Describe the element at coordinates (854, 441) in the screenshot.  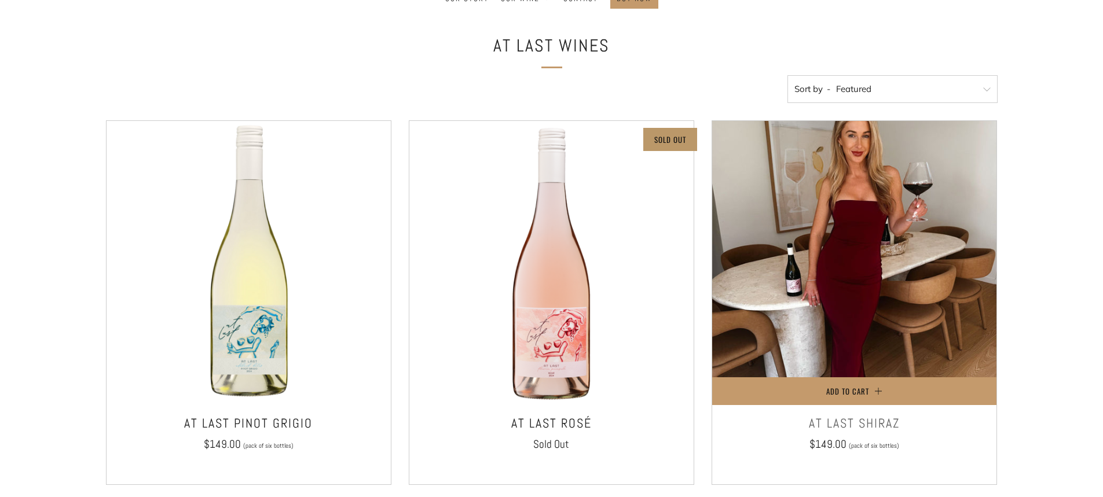
I see `a: At Last Shiraz $149.00 (pack of six bottles)` at that location.